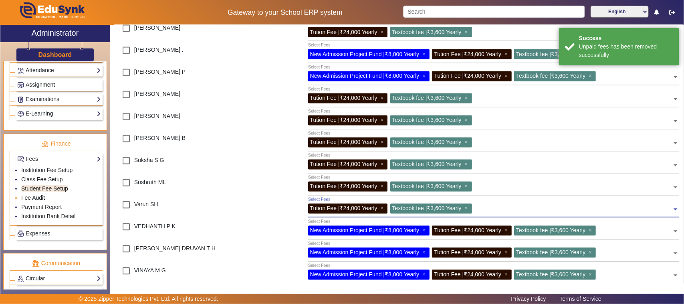 Image resolution: width=684 pixels, height=304 pixels. Describe the element at coordinates (494, 12) in the screenshot. I see `input: Search` at that location.